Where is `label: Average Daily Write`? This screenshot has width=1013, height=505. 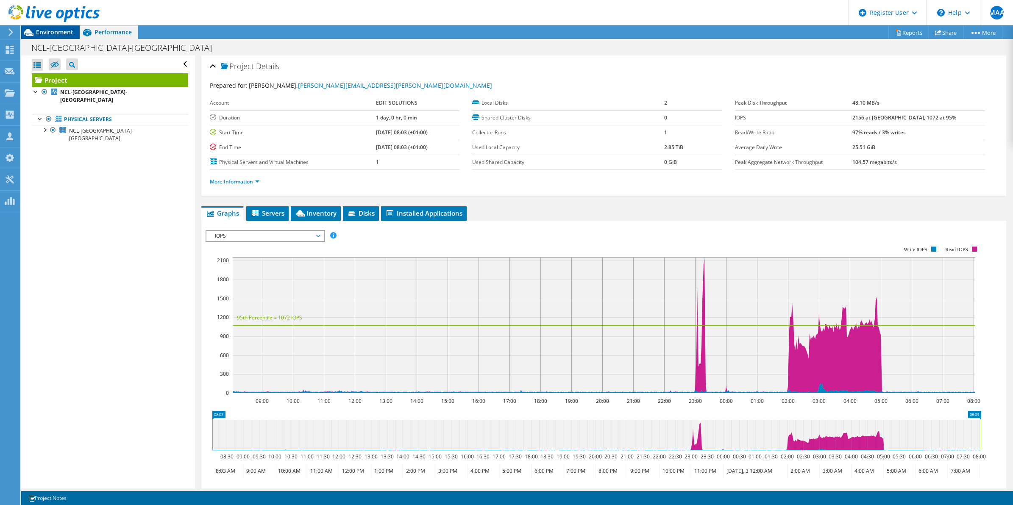
label: Average Daily Write is located at coordinates (793, 147).